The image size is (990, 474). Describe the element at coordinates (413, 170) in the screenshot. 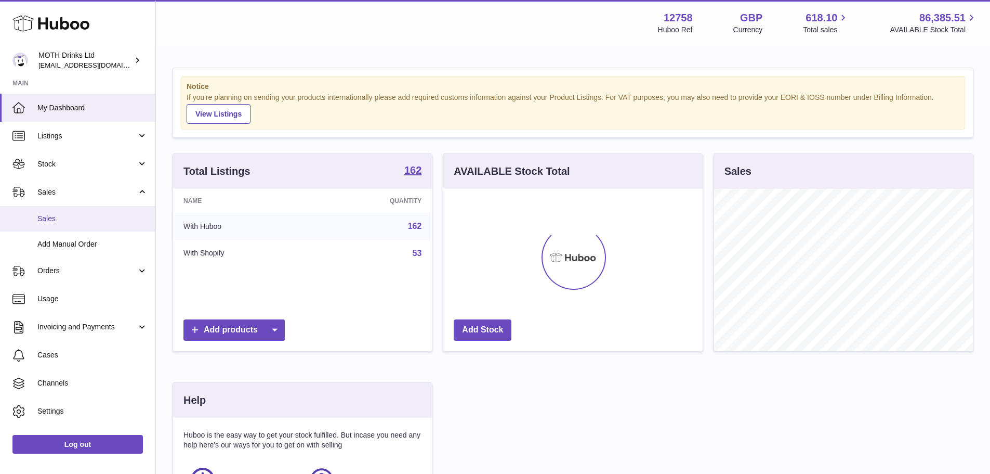

I see `strong: 162` at that location.